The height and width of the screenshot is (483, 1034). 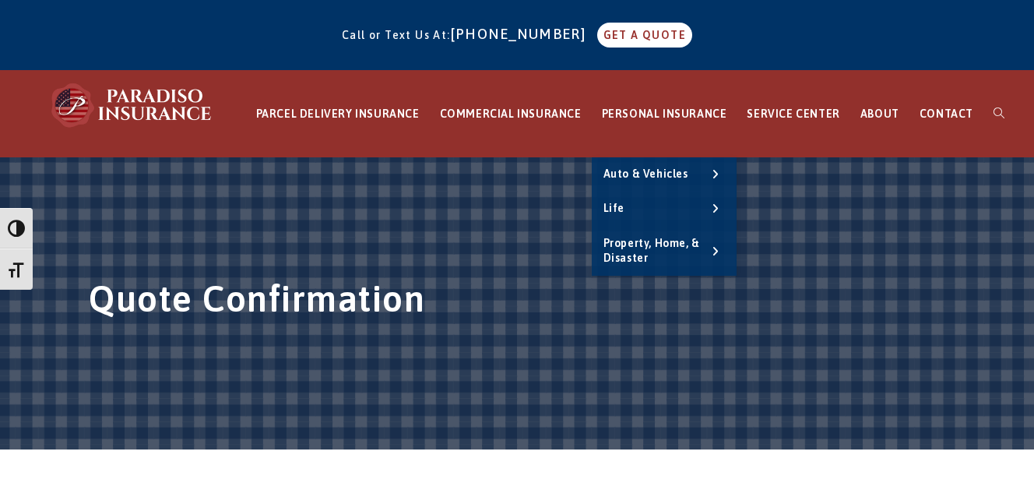 What do you see at coordinates (946, 114) in the screenshot?
I see `span: CONTACT` at bounding box center [946, 114].